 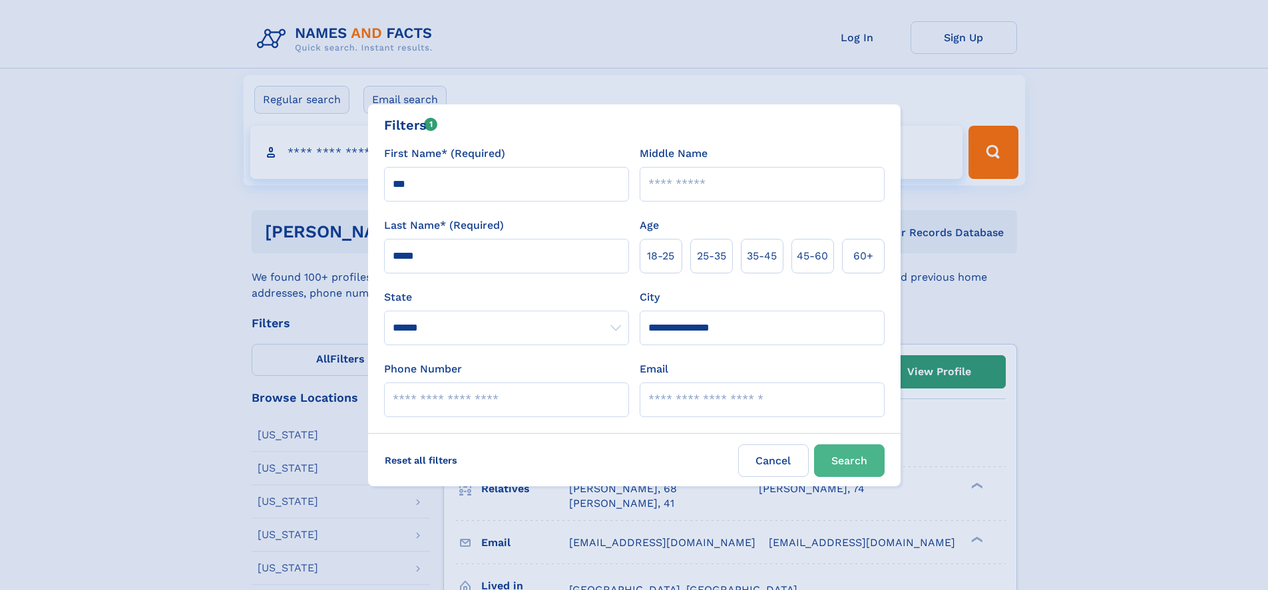 I want to click on label: First Name* (Required), so click(x=444, y=154).